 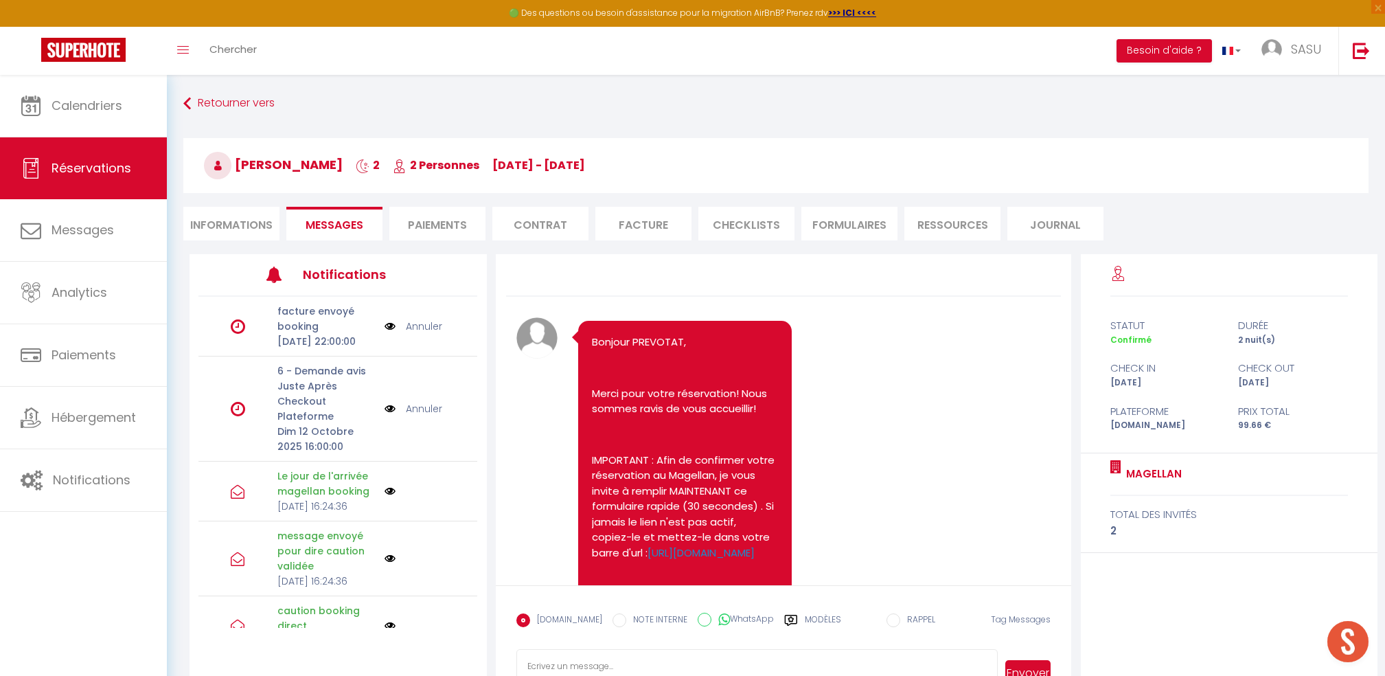 What do you see at coordinates (685, 401) in the screenshot?
I see `p: Merci pour votre réservation! Nous sommes ravis de vous accueillir!` at bounding box center [685, 401].